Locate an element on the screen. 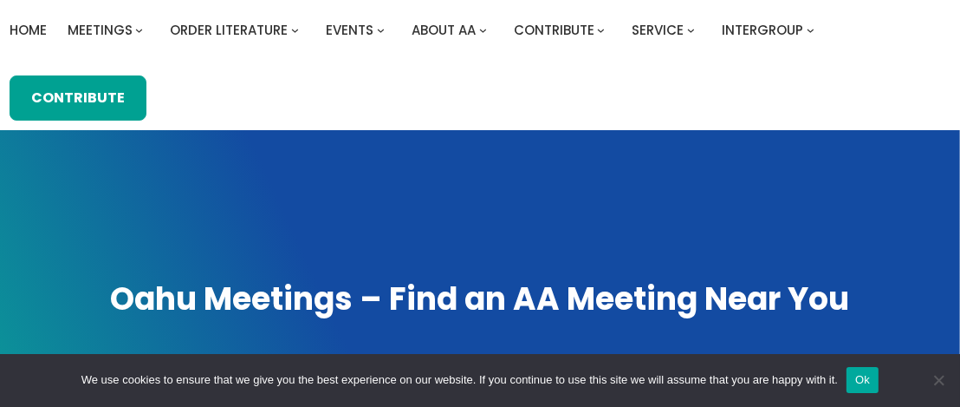  a: Events is located at coordinates (349, 30).